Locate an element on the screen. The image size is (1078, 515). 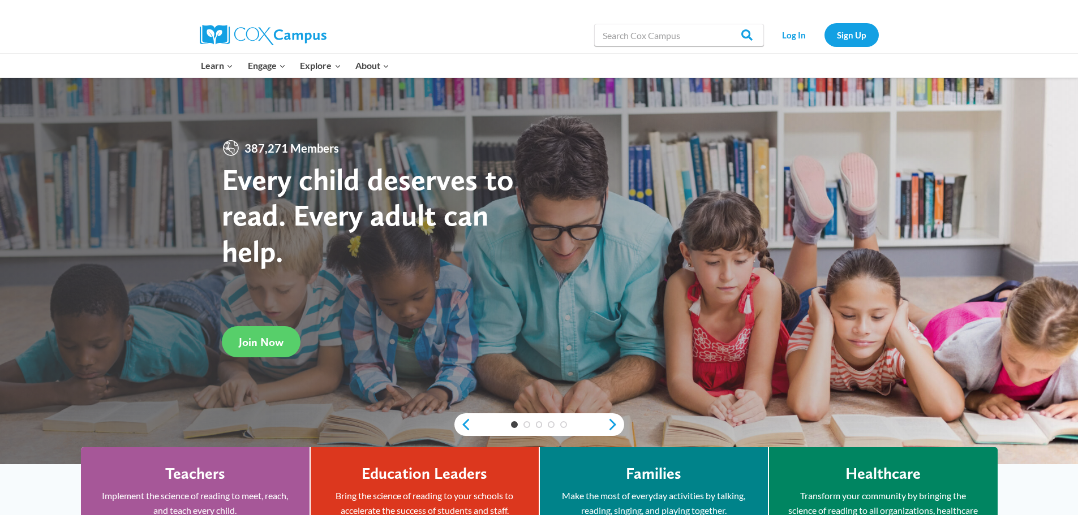
span: Join Now is located at coordinates (261, 342).